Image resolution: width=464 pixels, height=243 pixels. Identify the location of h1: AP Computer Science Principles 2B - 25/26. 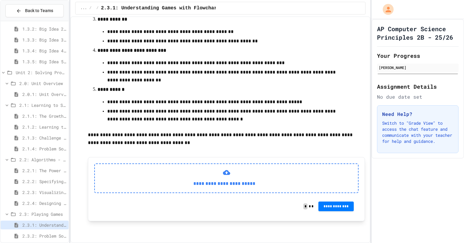
(418, 33).